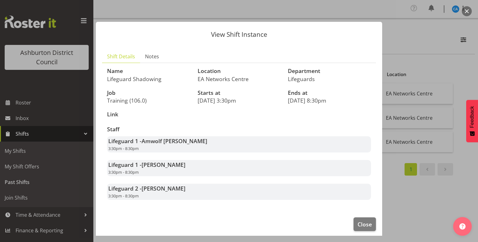 This screenshot has height=242, width=478. What do you see at coordinates (365, 224) in the screenshot?
I see `button: Close` at bounding box center [365, 224].